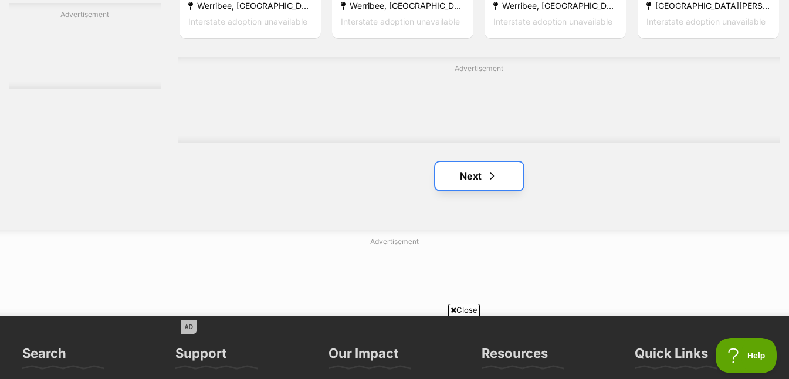  I want to click on h3: Quick Links, so click(671, 357).